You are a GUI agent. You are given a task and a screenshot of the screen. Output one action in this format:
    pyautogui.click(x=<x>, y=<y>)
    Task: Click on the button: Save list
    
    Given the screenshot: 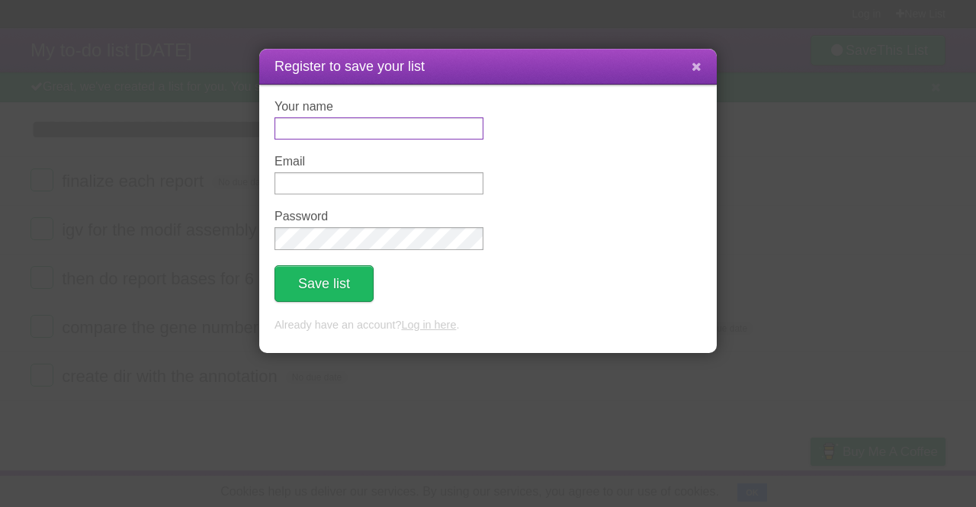 What is the action you would take?
    pyautogui.click(x=324, y=284)
    